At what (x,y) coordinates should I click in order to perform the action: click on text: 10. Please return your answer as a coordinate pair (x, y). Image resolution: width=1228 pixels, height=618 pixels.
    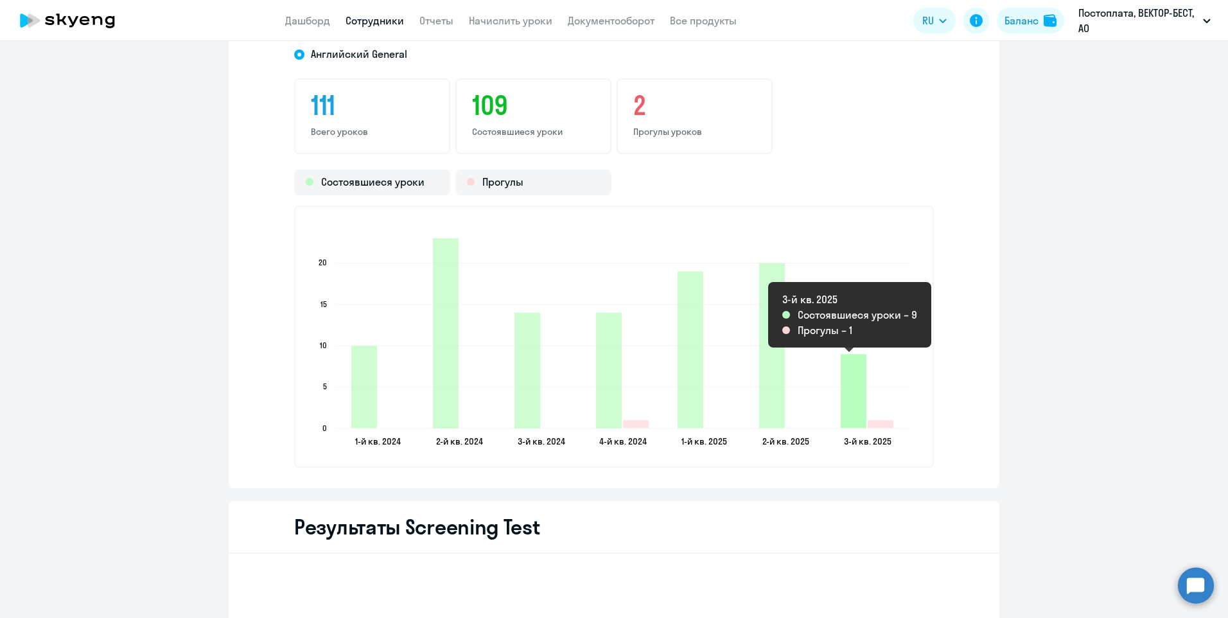
    Looking at the image, I should click on (323, 345).